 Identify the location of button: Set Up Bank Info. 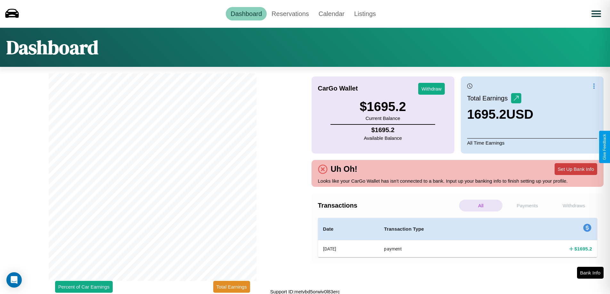
(575, 169).